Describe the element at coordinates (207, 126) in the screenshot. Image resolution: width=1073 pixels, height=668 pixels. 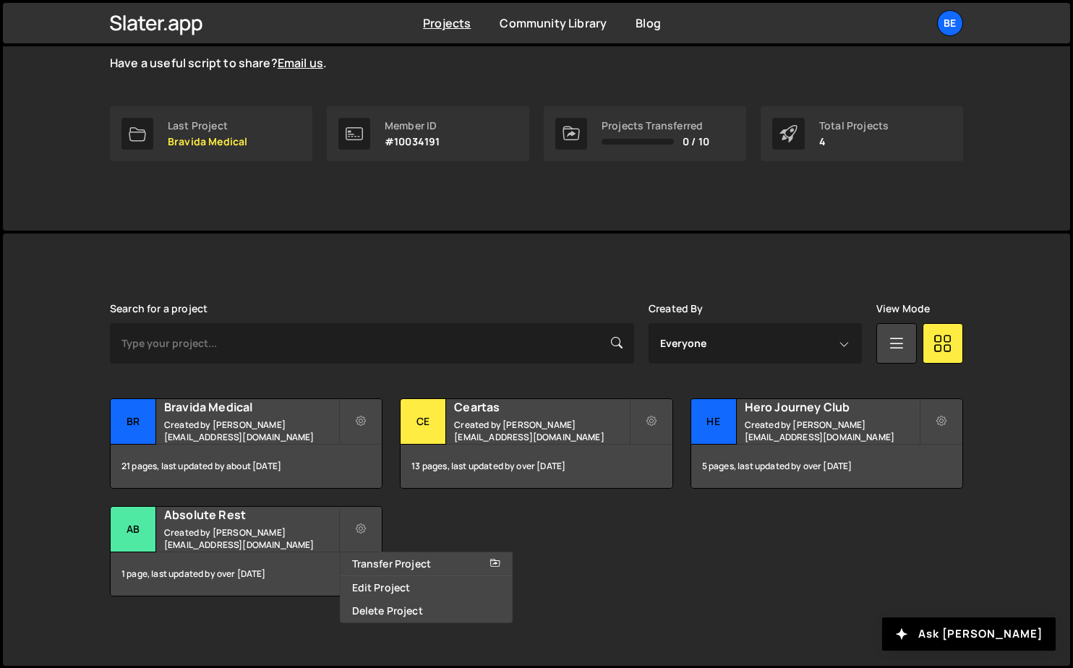
I see `div: Last Project` at that location.